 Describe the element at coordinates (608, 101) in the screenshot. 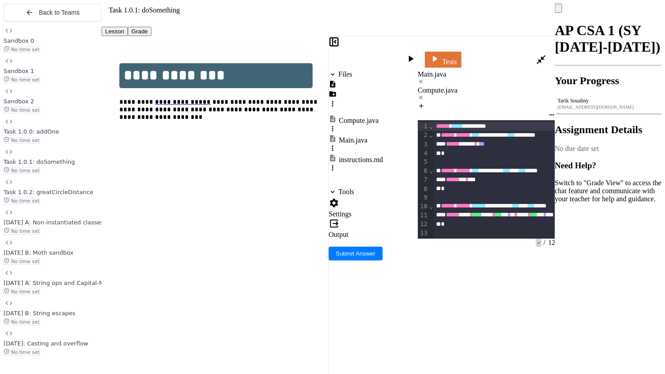

I see `div: Tarik Souabny` at that location.